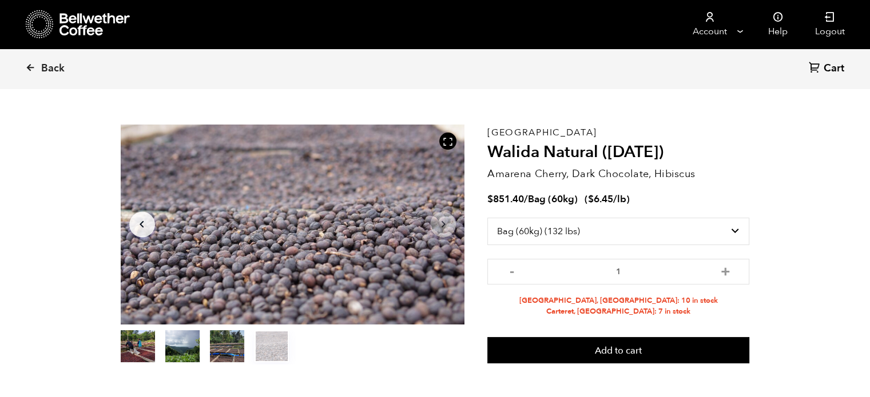  Describe the element at coordinates (552, 199) in the screenshot. I see `span: Bag (60kg)` at that location.